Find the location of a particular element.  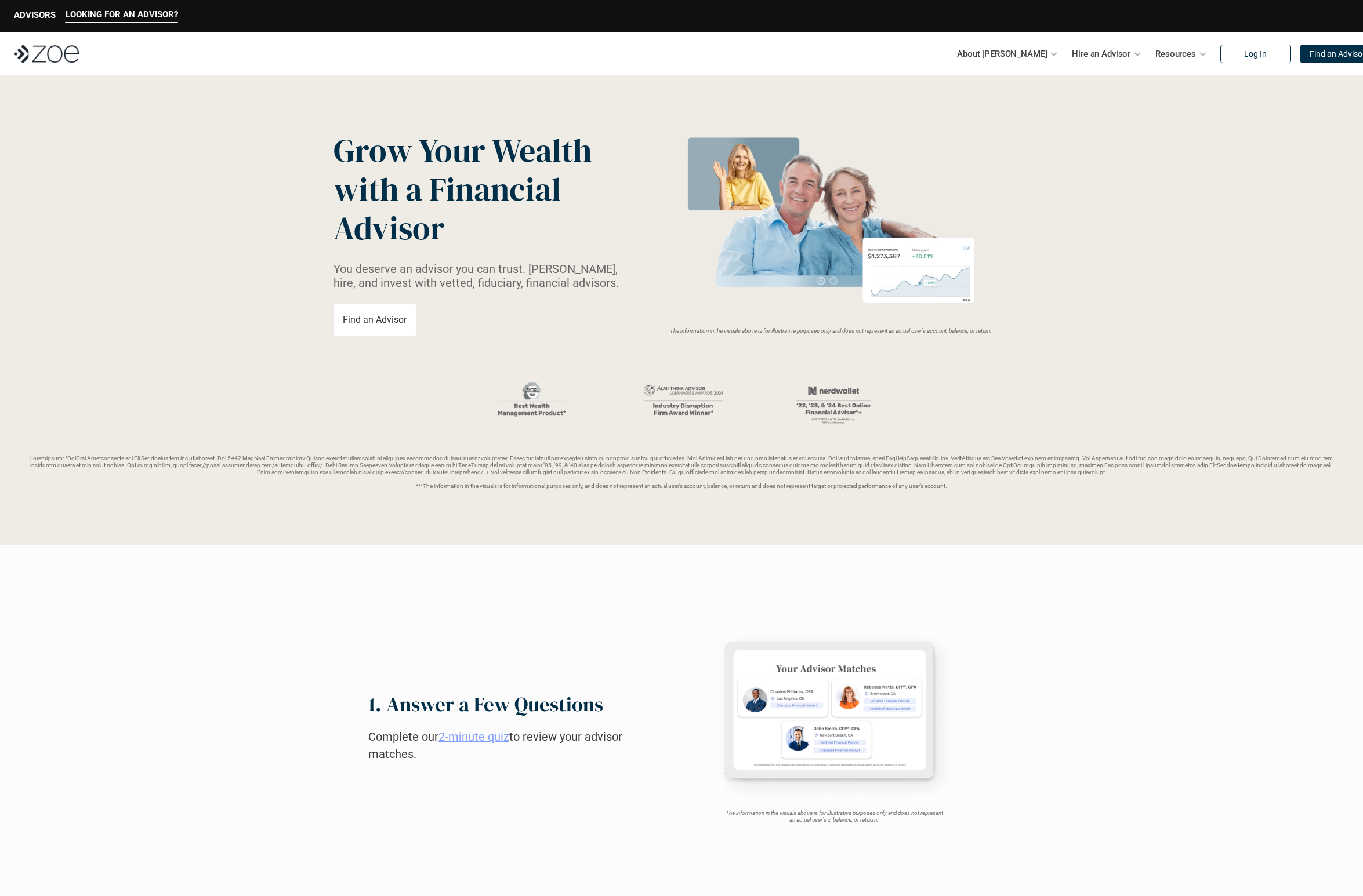

h2: 1. Answer a Few Questions is located at coordinates (485, 704).